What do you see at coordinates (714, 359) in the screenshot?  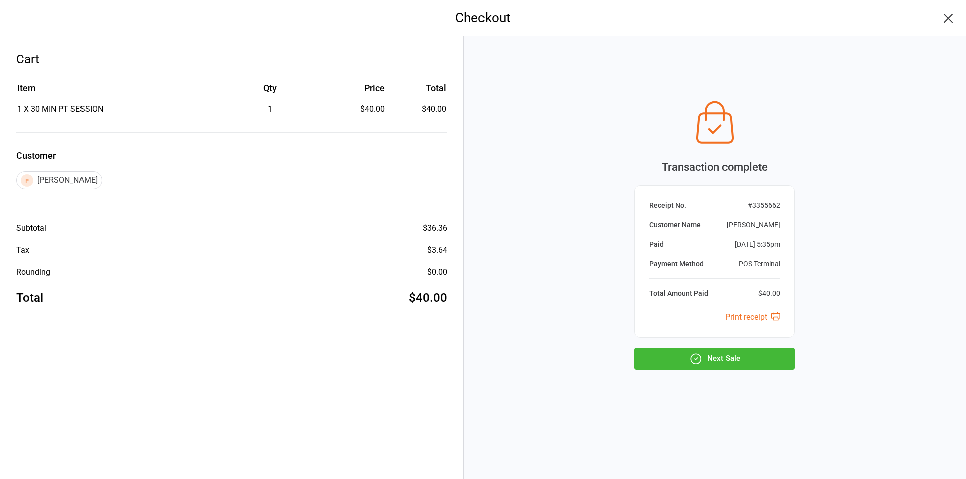 I see `button: Next Sale` at bounding box center [714, 359].